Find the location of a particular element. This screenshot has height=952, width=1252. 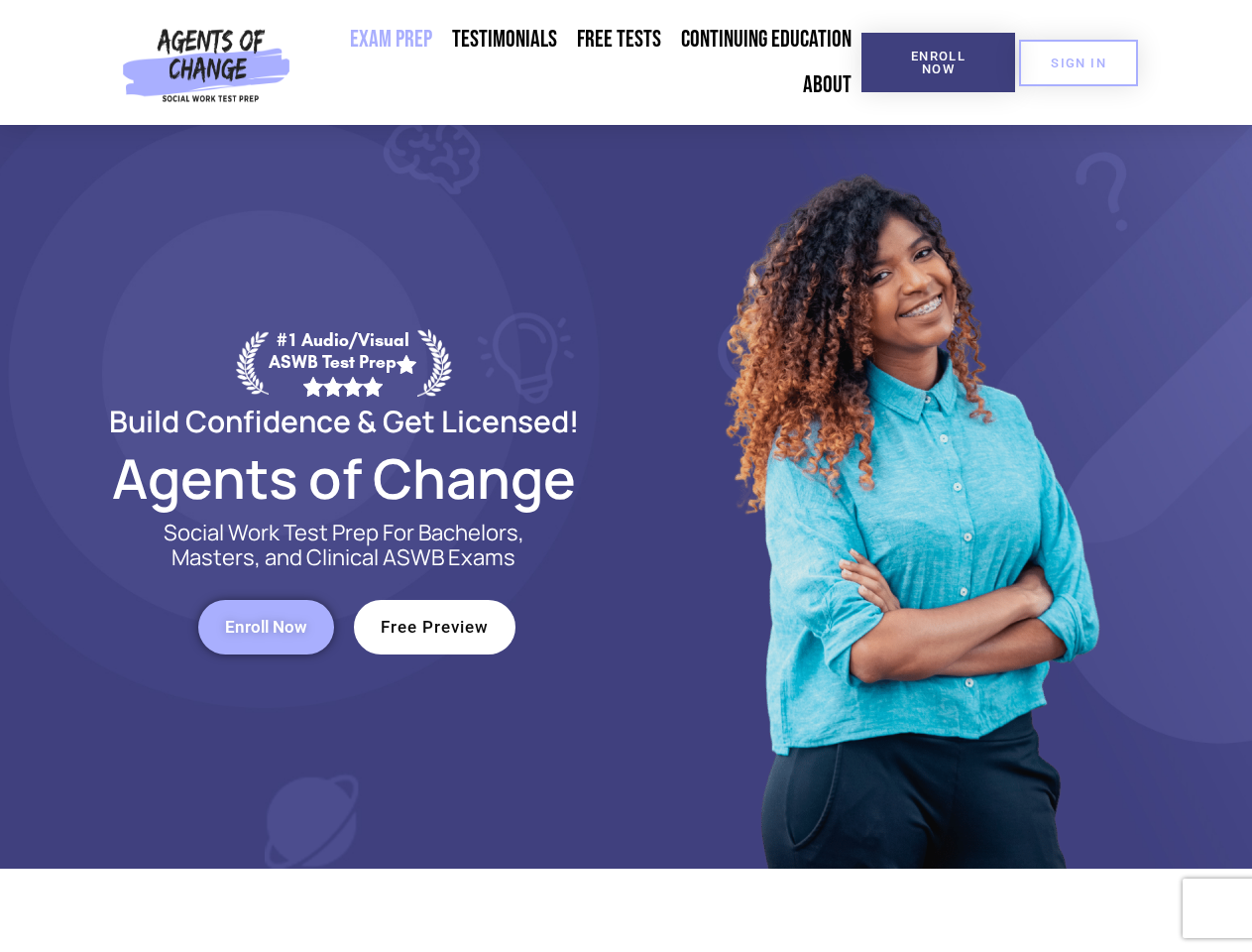

a: Continuing Education is located at coordinates (766, 40).